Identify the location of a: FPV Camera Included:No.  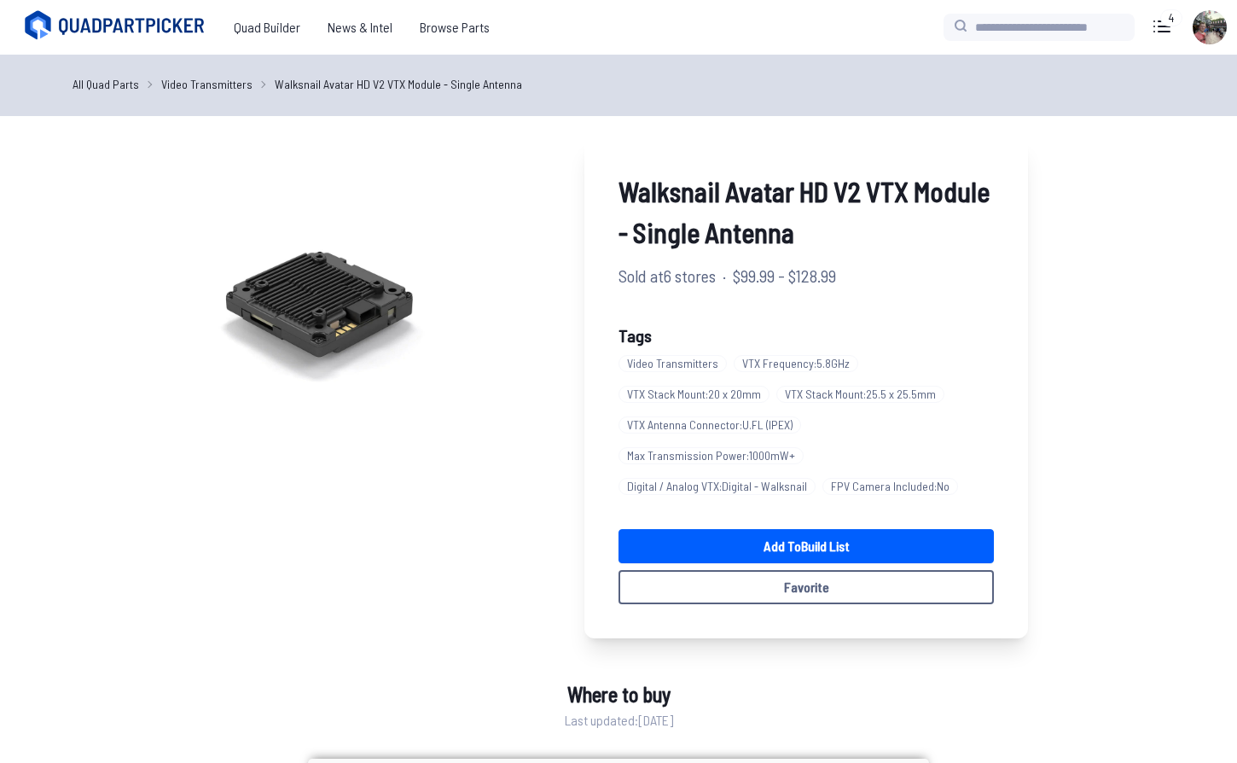
(893, 486).